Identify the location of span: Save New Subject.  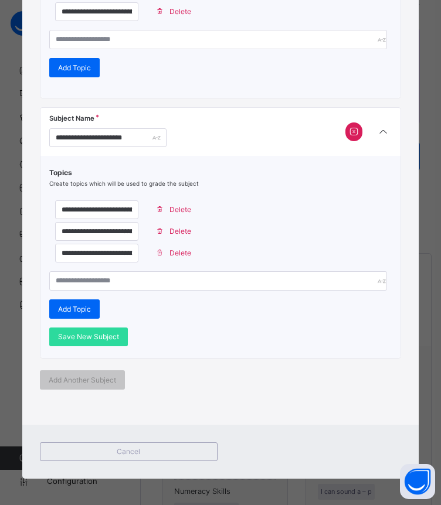
(89, 337).